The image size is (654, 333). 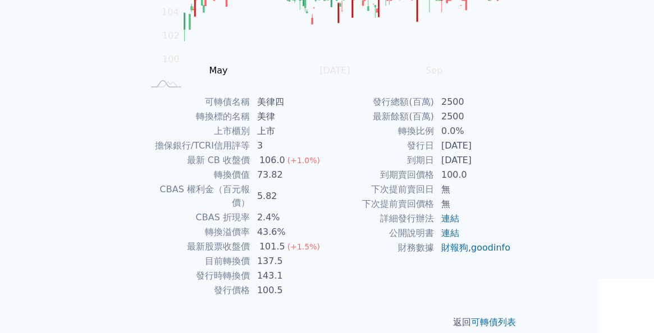 I want to click on td: 擔保銀行/TCRI信用評等, so click(x=196, y=146).